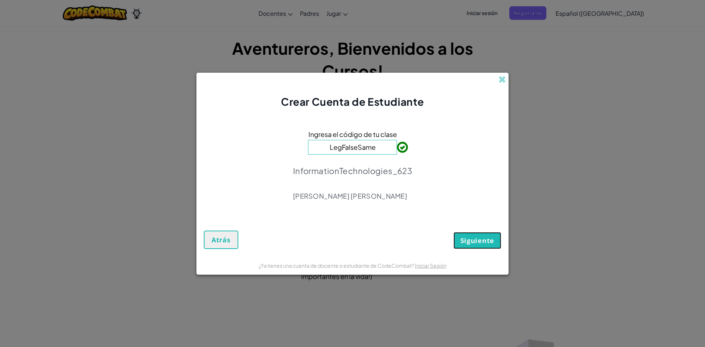 The width and height of the screenshot is (705, 347). I want to click on button: Siguiente, so click(478, 241).